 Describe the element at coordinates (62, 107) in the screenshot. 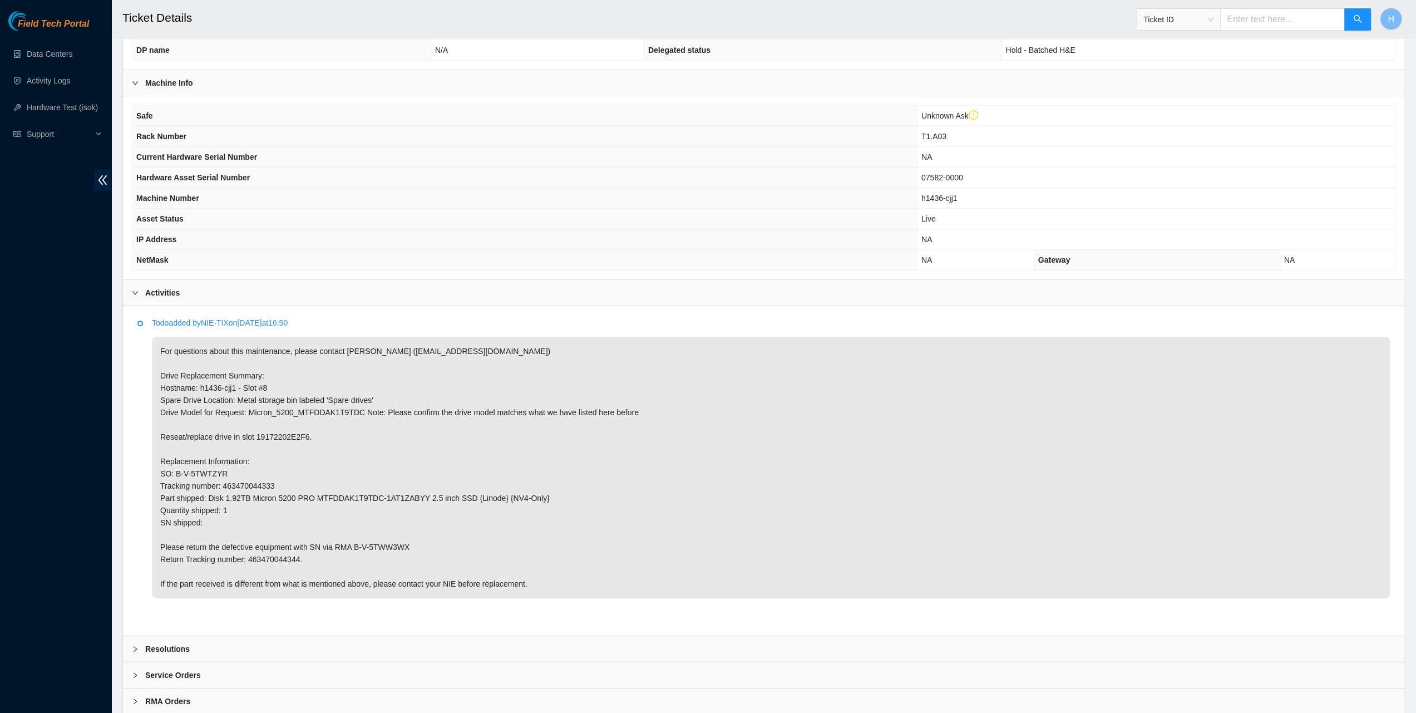

I see `a: Hardware Test (isok)` at that location.